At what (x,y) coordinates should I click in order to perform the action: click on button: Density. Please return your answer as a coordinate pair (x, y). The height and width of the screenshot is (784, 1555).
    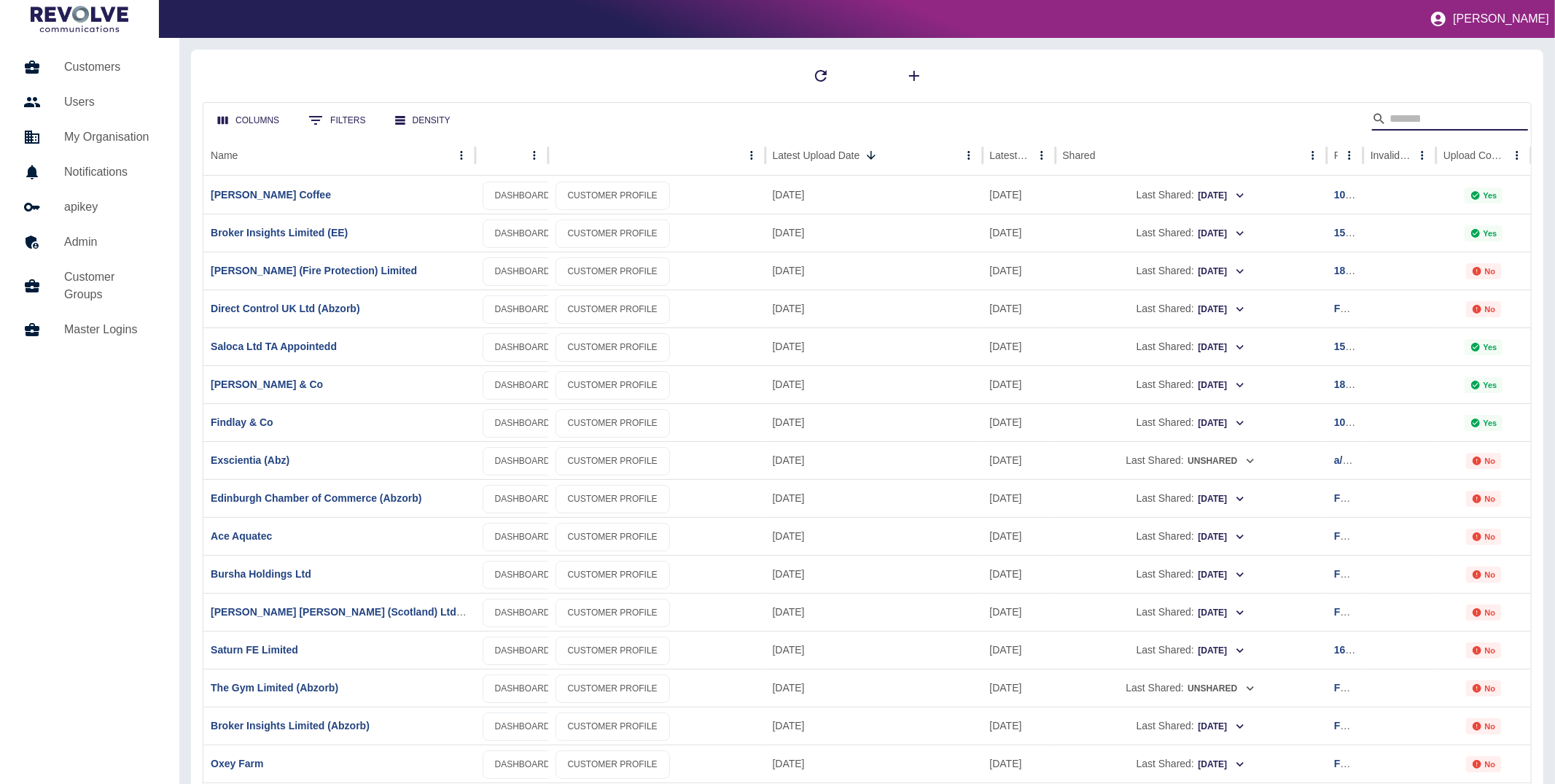
    Looking at the image, I should click on (423, 120).